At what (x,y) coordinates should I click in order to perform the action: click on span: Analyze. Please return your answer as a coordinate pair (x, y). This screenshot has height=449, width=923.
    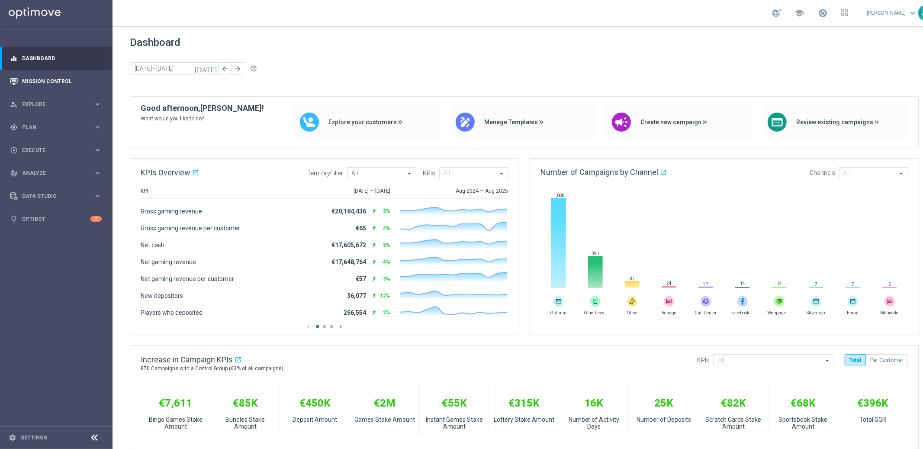
    Looking at the image, I should click on (58, 173).